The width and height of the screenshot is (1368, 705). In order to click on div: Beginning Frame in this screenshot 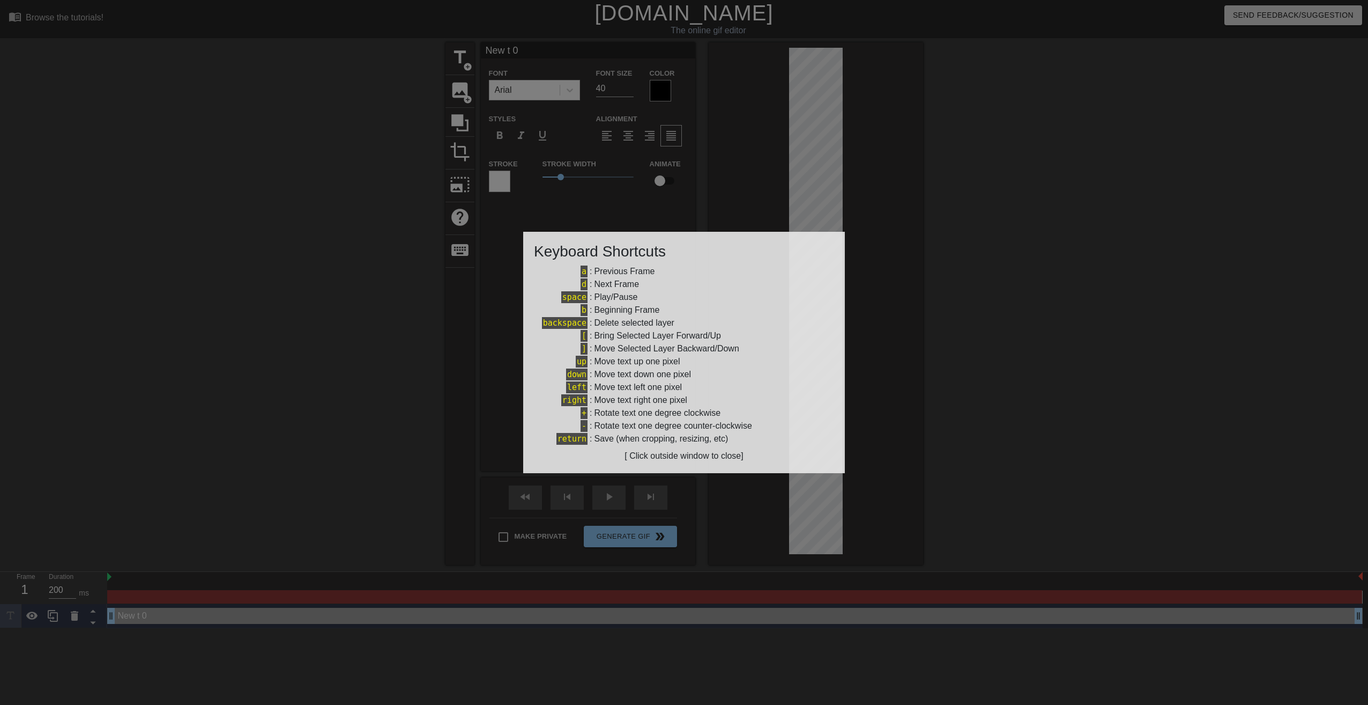, I will do `click(627, 310)`.